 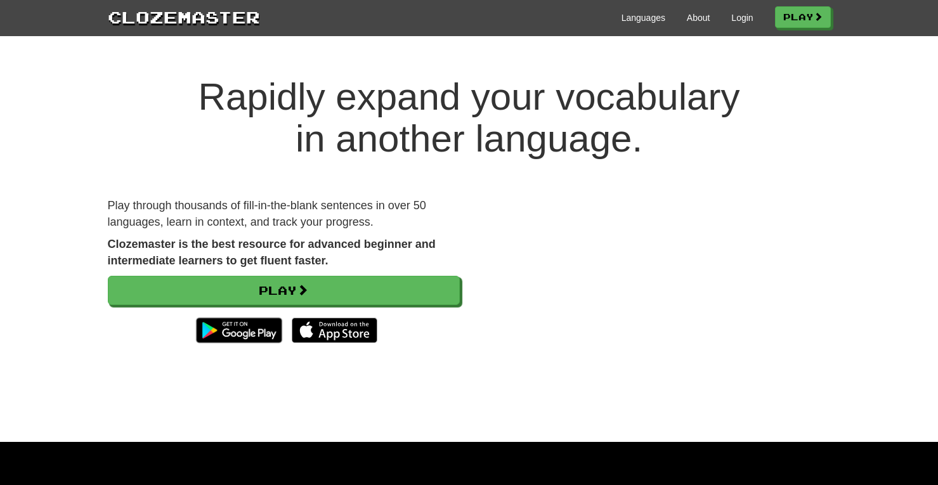 I want to click on a: Languages, so click(x=643, y=18).